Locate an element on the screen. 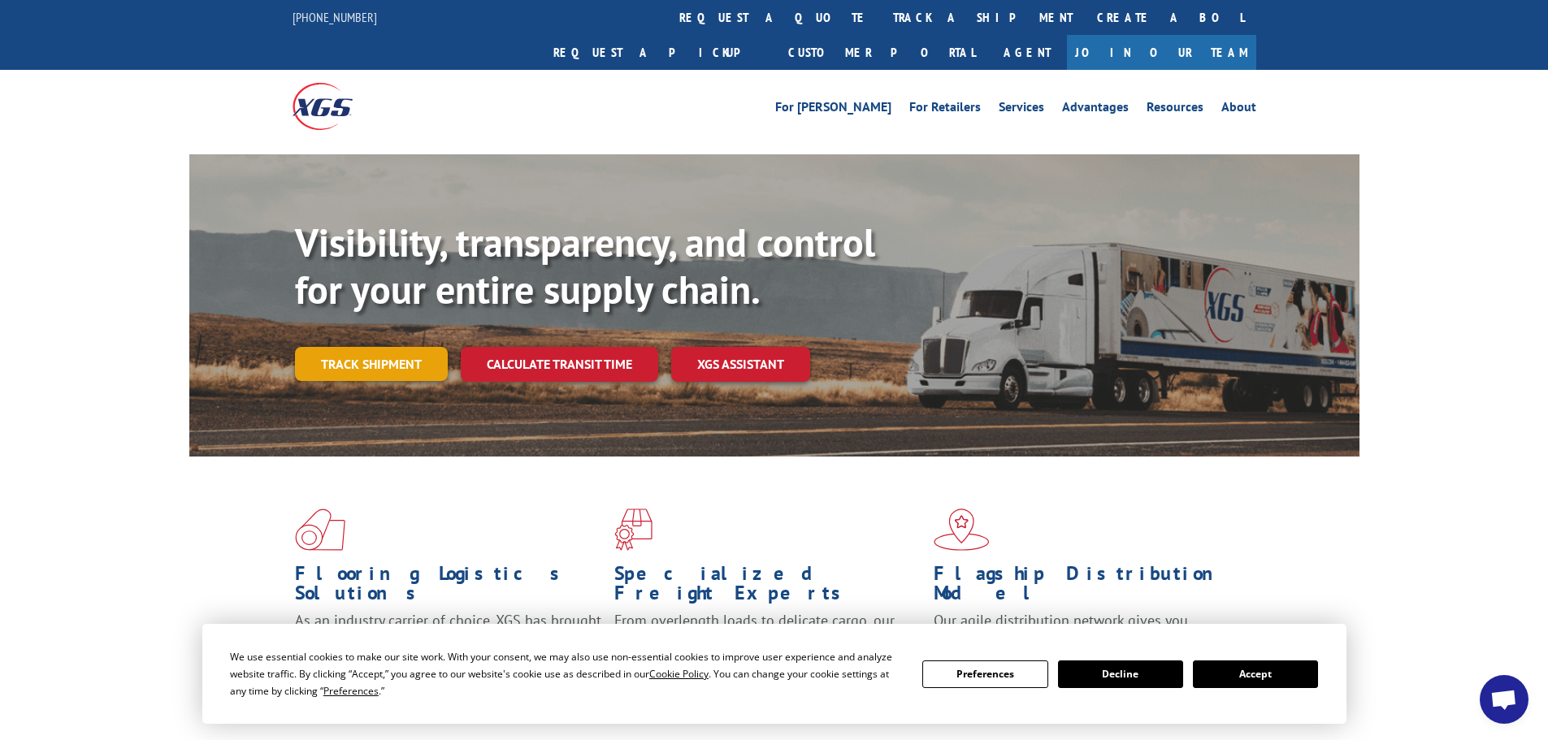 This screenshot has height=740, width=1548. span: As an industry carrier of choice, XGS has brought innovation and dedication to flooring logistics... is located at coordinates (448, 640).